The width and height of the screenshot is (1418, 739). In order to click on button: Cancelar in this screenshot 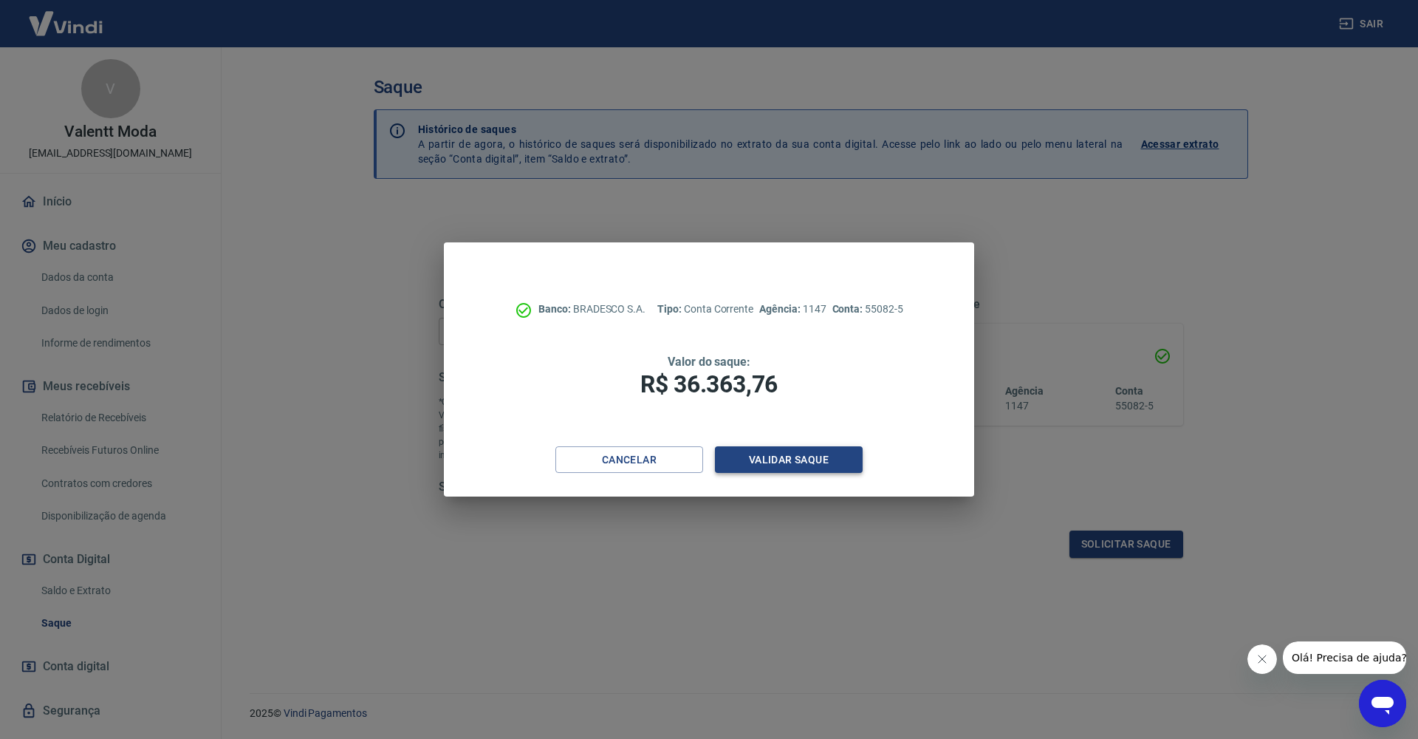, I will do `click(629, 460)`.